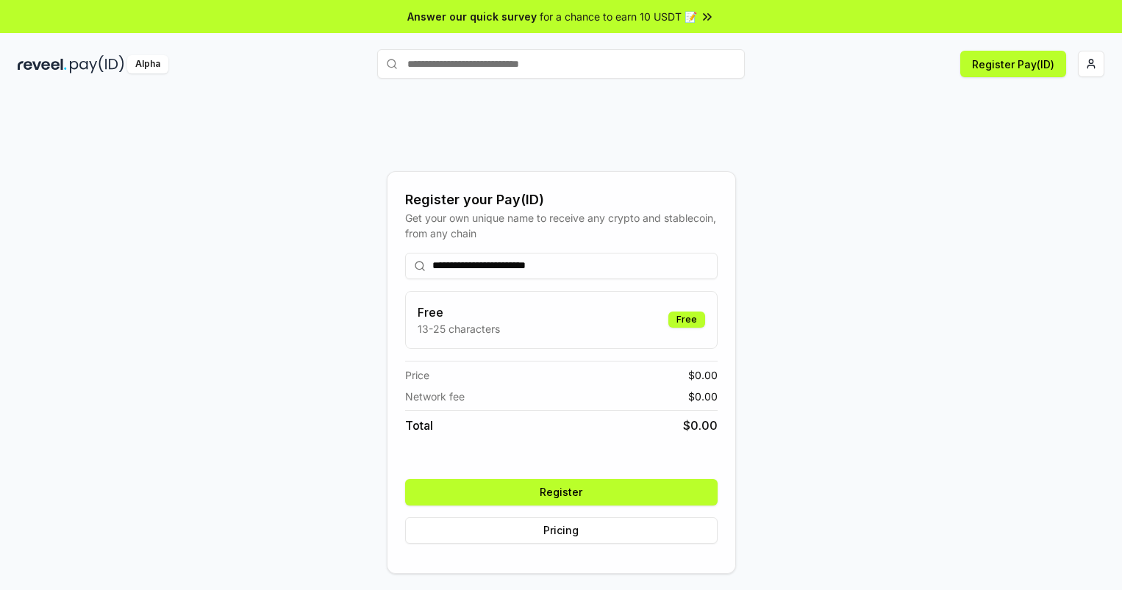 The image size is (1122, 590). I want to click on img: reveel_dark, so click(42, 64).